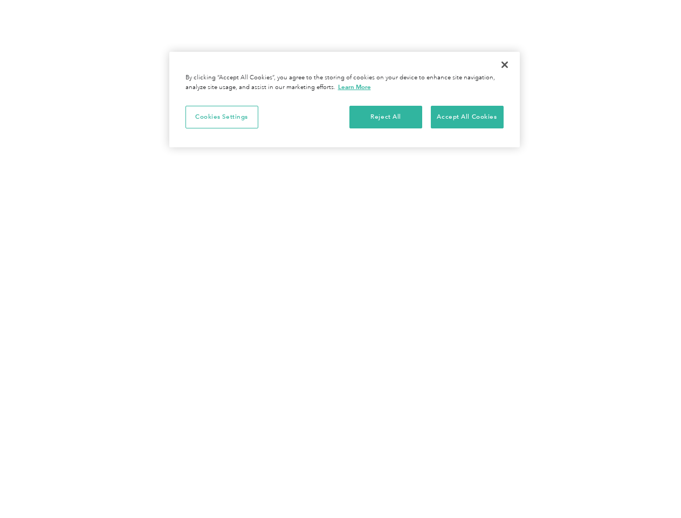 Image resolution: width=681 pixels, height=518 pixels. Describe the element at coordinates (345, 83) in the screenshot. I see `div: By clicking “Accept All Cookies”, you agree to the storing of cookies on your device to enhance s...` at that location.